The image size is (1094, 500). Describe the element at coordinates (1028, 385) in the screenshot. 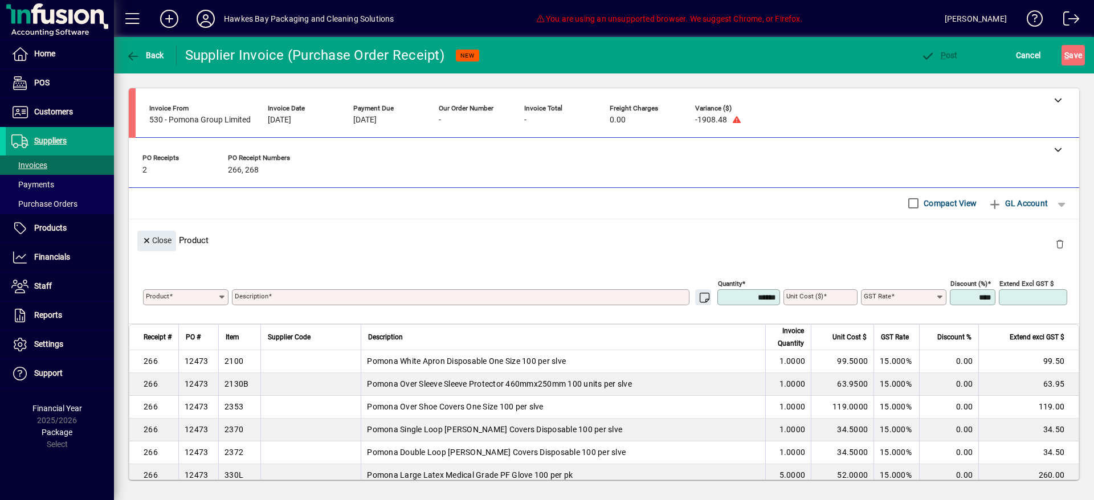

I see `td: 63.95` at that location.